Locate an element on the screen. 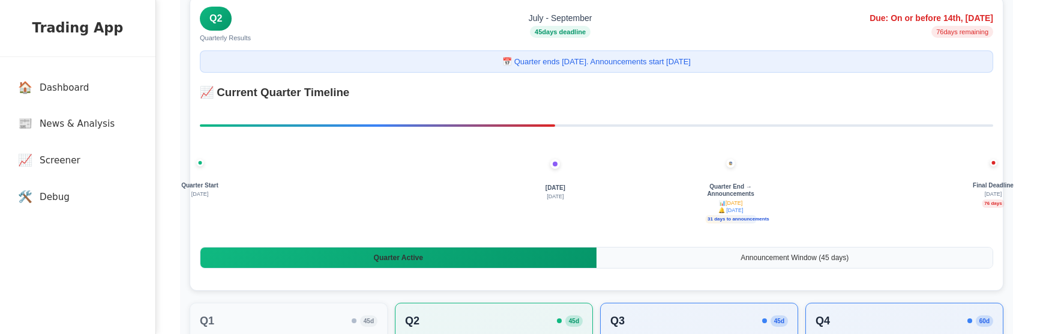 The width and height of the screenshot is (1037, 334). span: 45 days deadline is located at coordinates (560, 32).